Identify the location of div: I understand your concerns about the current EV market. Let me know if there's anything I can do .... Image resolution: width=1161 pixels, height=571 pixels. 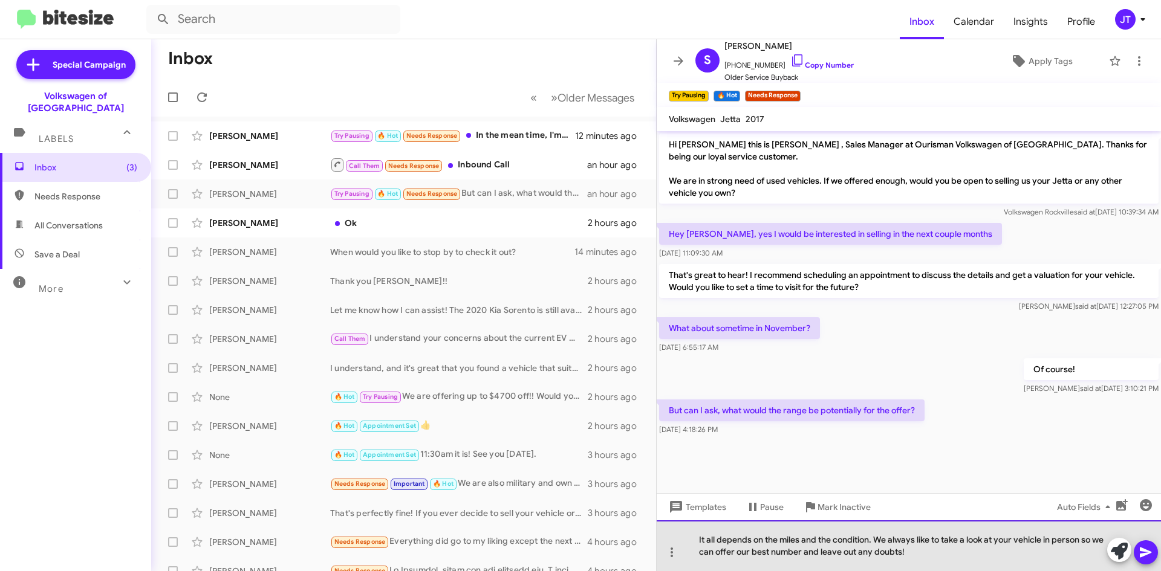
(459, 339).